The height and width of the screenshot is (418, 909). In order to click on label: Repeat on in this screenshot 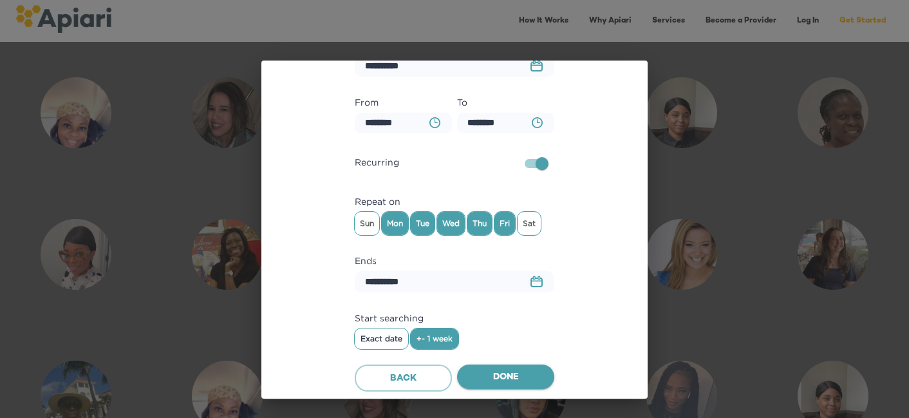, I will do `click(455, 202)`.